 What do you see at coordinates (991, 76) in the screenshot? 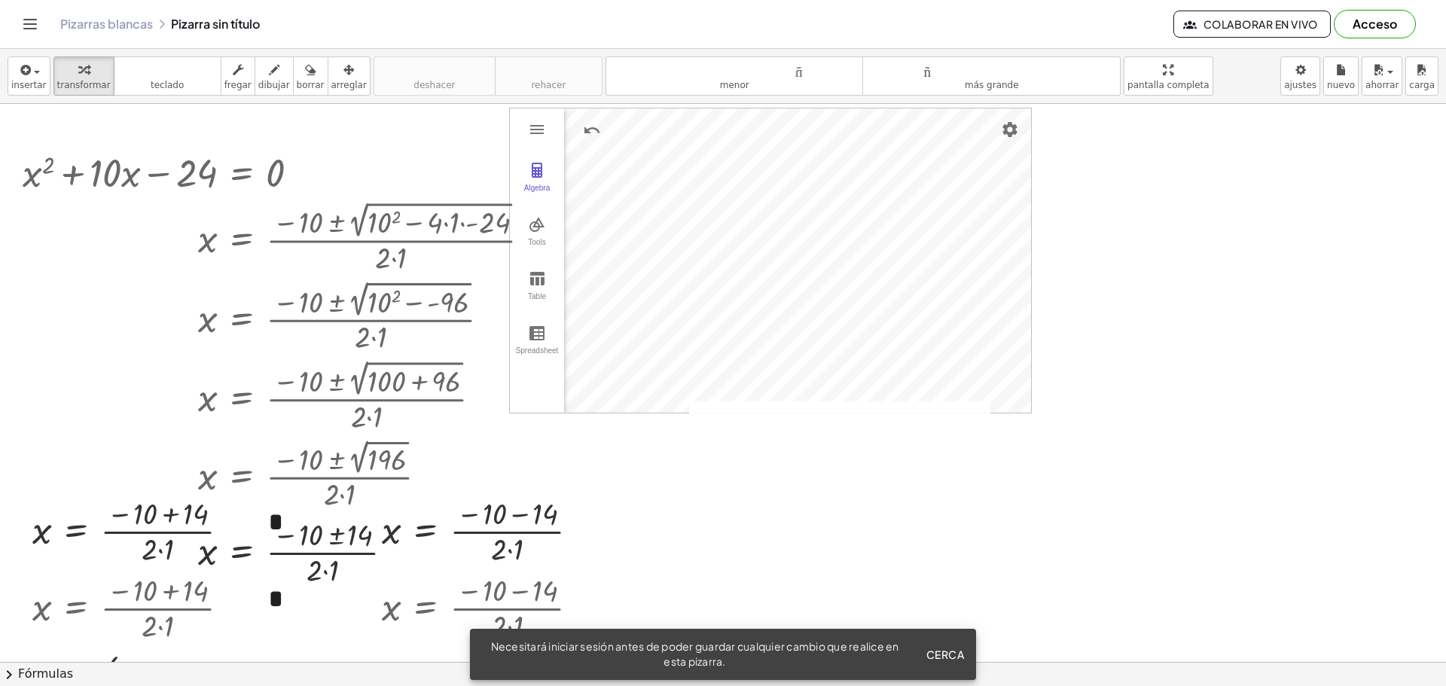
I see `button: tamaño_del_formatomás grande` at bounding box center [991, 76].